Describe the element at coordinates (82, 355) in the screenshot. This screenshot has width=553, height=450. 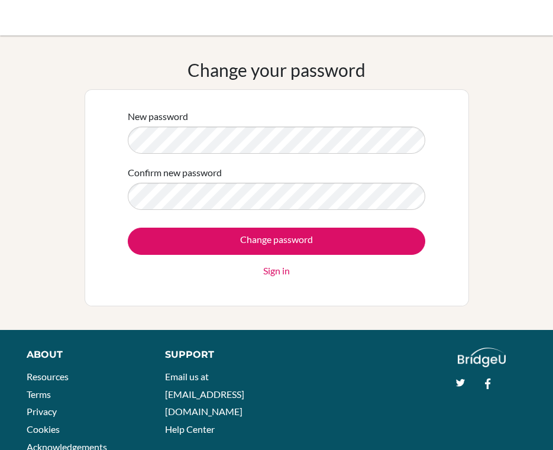
I see `div: About` at that location.